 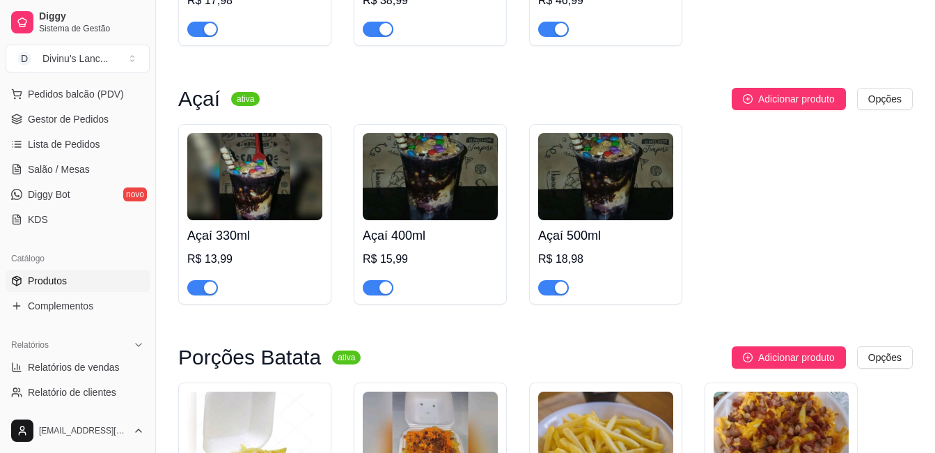 What do you see at coordinates (77, 219) in the screenshot?
I see `a: KDS` at bounding box center [77, 219].